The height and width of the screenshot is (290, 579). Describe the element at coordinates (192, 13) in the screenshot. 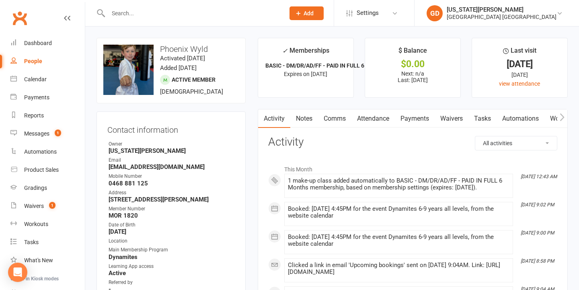

I see `input: Search...` at that location.